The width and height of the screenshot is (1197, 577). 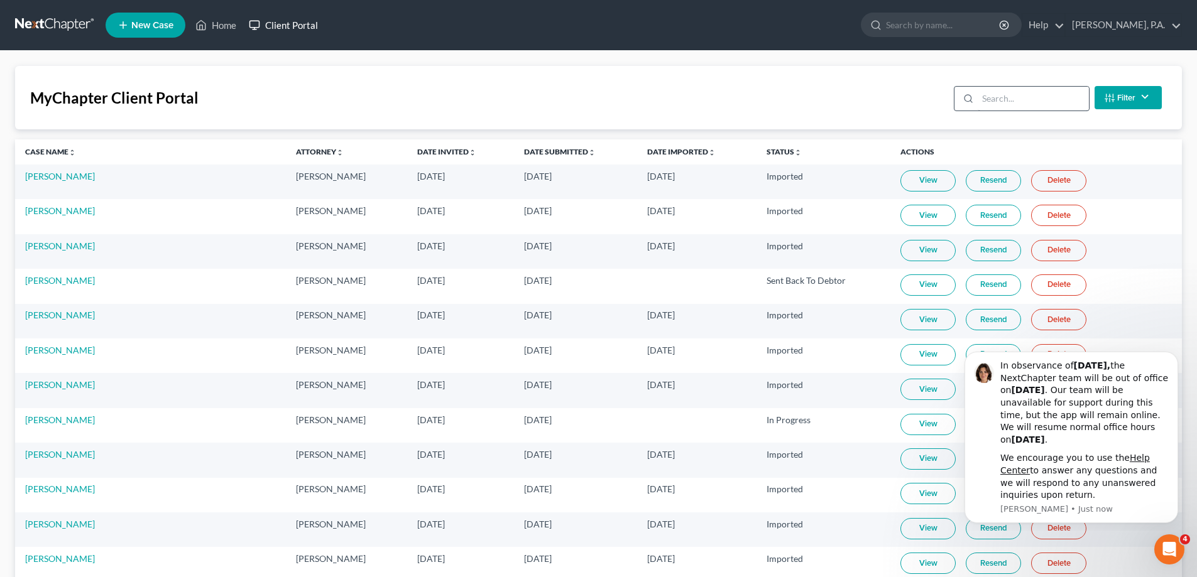 I want to click on a: Home, so click(x=215, y=25).